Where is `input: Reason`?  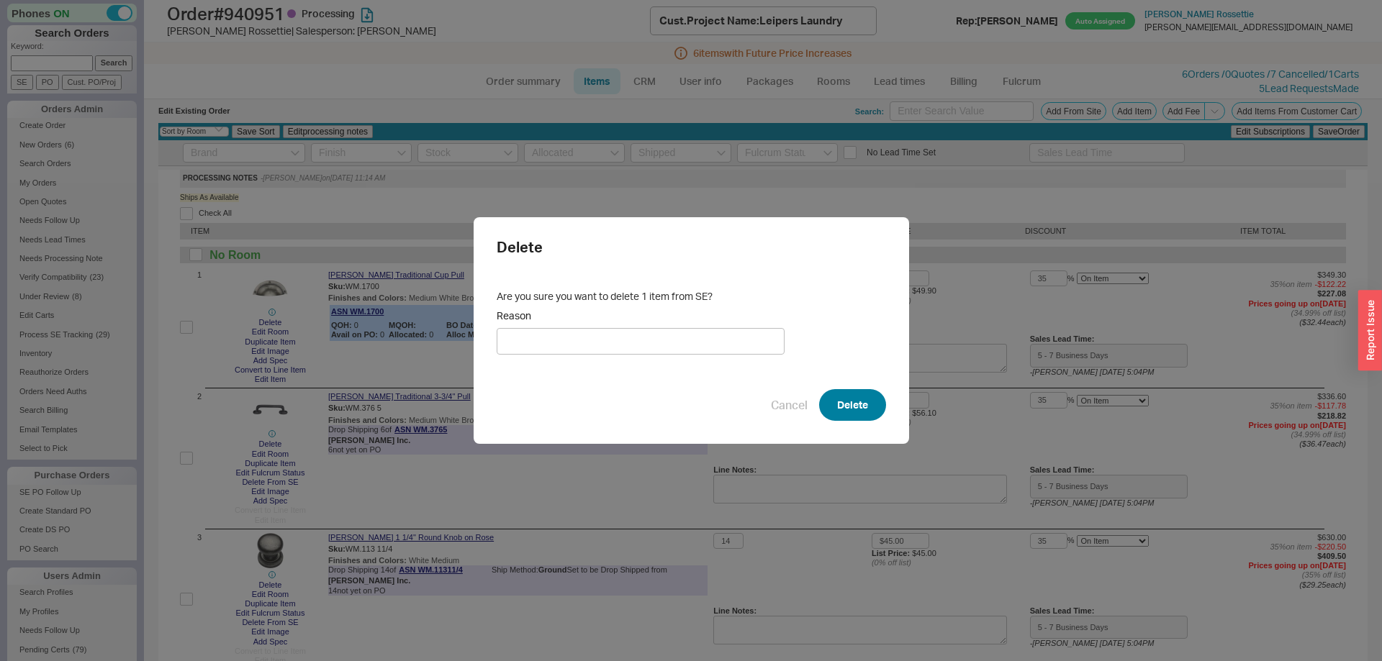
input: Reason is located at coordinates (641, 341).